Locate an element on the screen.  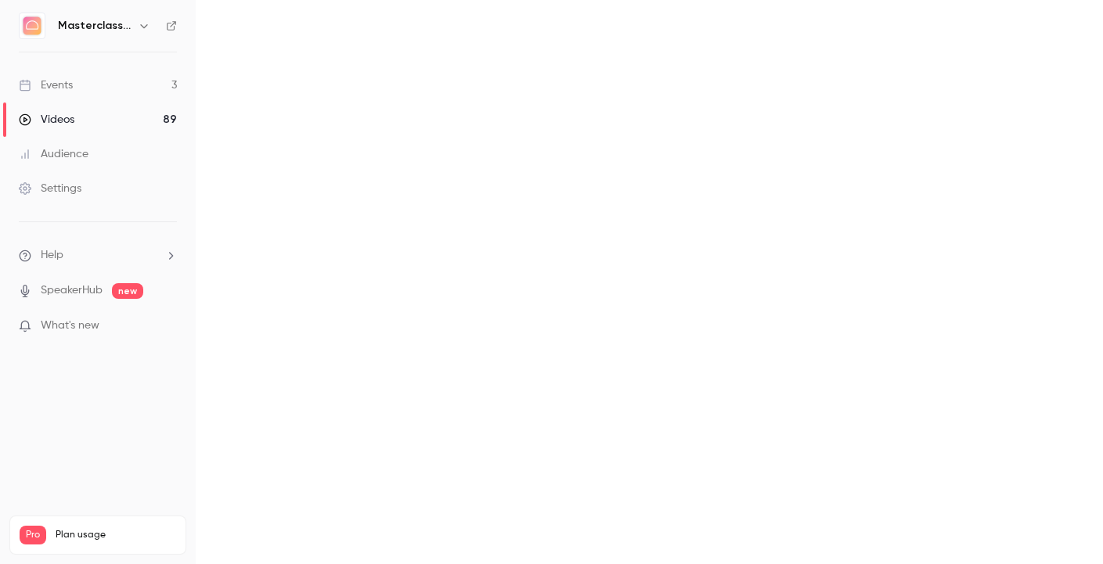
span: Help is located at coordinates (52, 255).